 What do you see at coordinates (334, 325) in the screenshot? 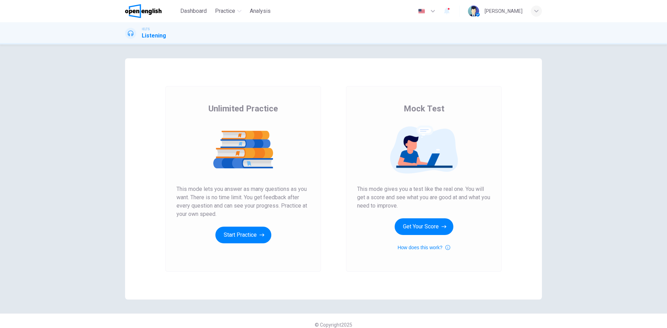
I see `span: © Copyright 2025` at bounding box center [334, 325].